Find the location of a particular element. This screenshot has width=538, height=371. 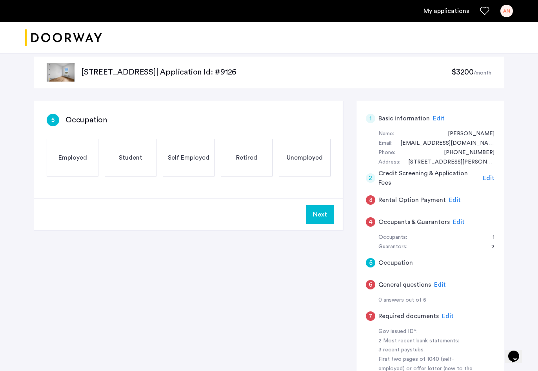

a: Favorites is located at coordinates (485, 11).